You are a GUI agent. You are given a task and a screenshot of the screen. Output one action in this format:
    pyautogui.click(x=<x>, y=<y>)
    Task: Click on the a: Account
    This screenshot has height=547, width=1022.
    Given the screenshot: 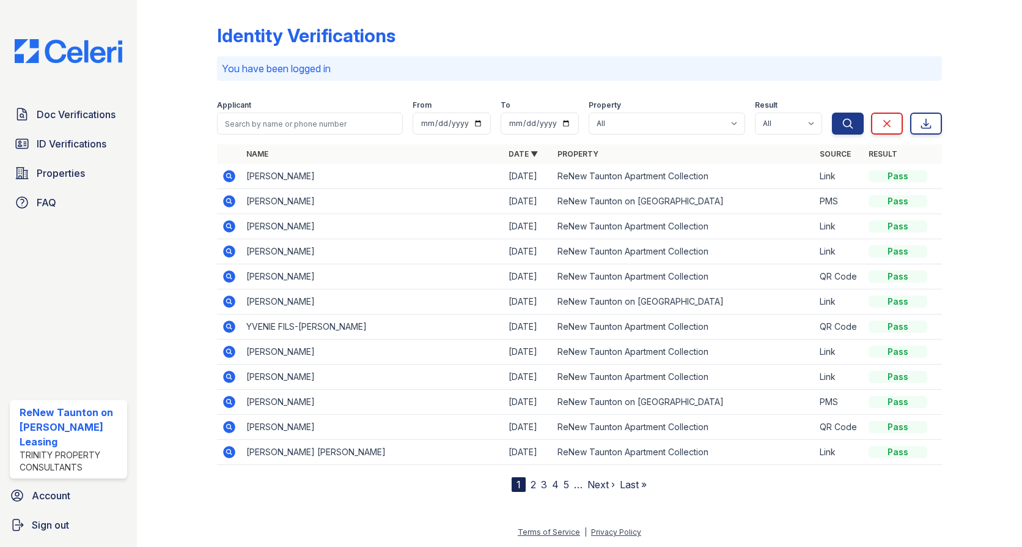 What is the action you would take?
    pyautogui.click(x=68, y=495)
    